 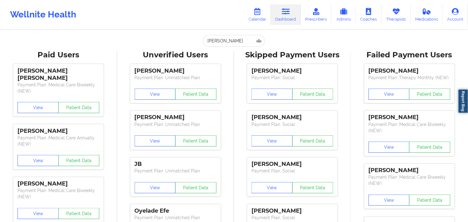 I want to click on div: Skipped Payment Users, so click(x=292, y=55).